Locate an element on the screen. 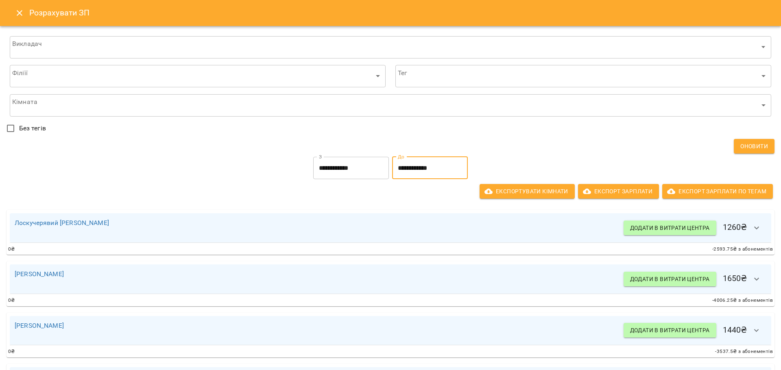 The image size is (781, 370). h6: 1260 ₴ is located at coordinates (695, 228).